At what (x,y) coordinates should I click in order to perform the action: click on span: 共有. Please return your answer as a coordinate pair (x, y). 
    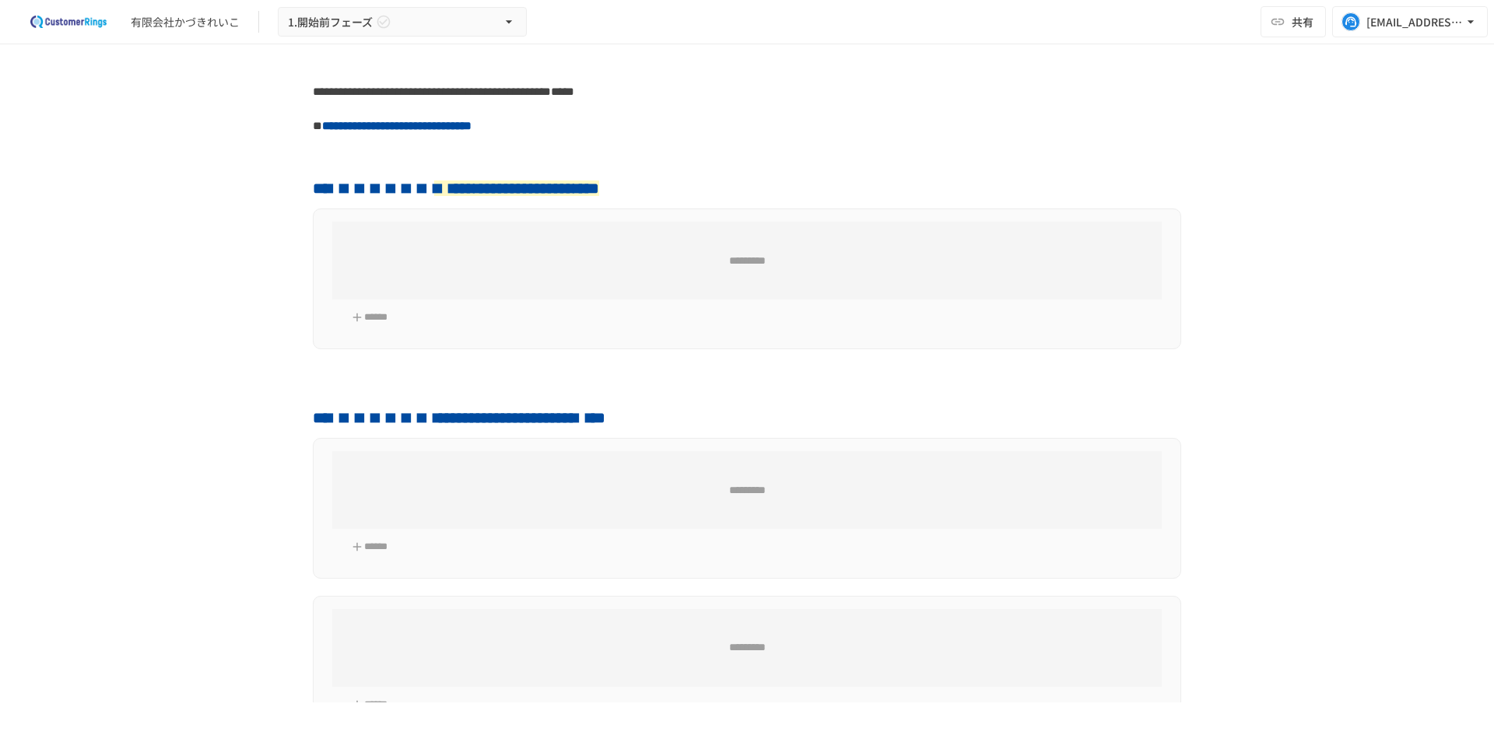
    Looking at the image, I should click on (1302, 22).